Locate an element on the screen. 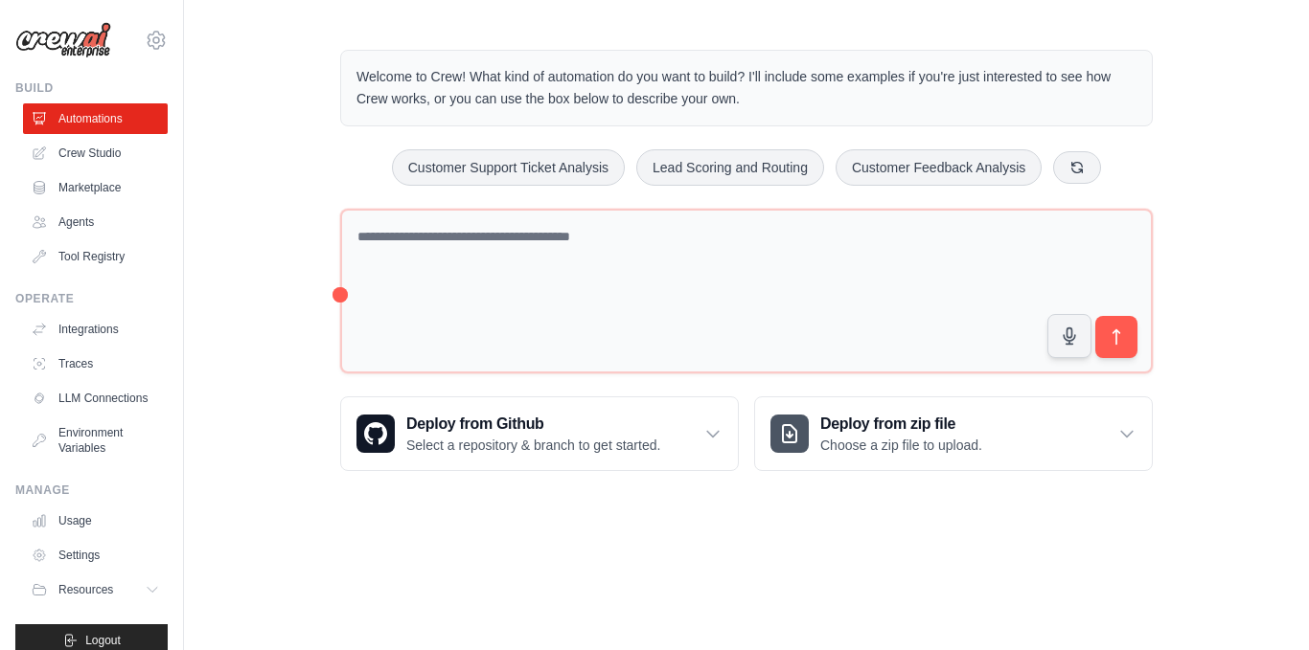 The width and height of the screenshot is (1309, 650). button: Customer Feedback Analysis is located at coordinates (938, 168).